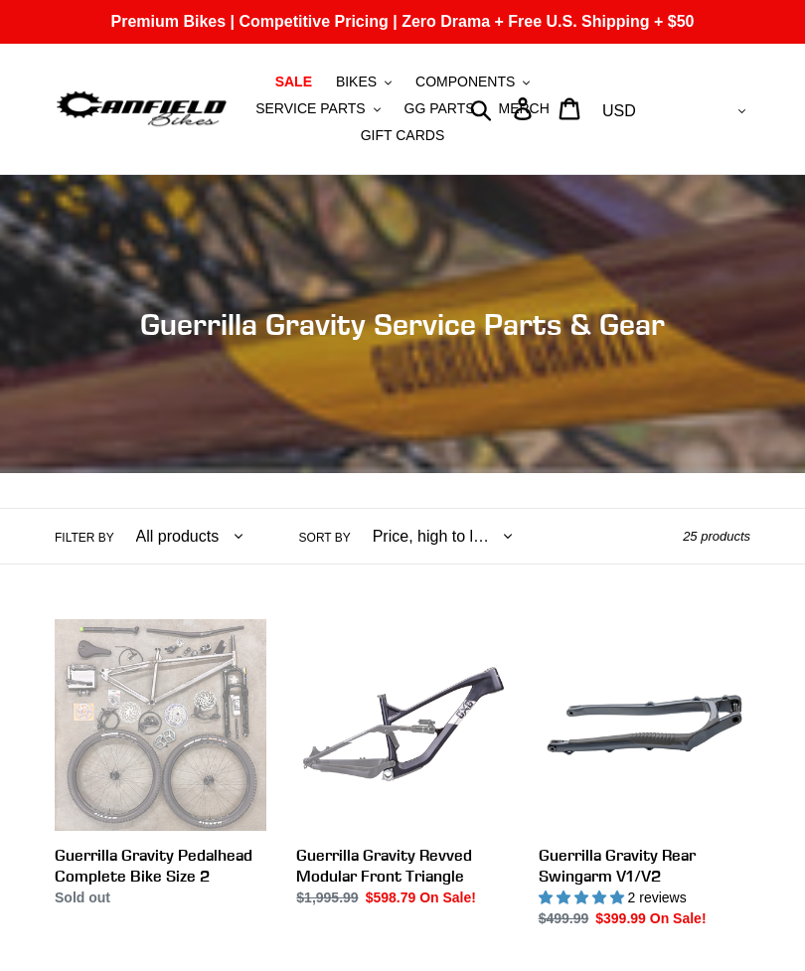 This screenshot has width=805, height=971. What do you see at coordinates (717, 536) in the screenshot?
I see `span: 25 products` at bounding box center [717, 536].